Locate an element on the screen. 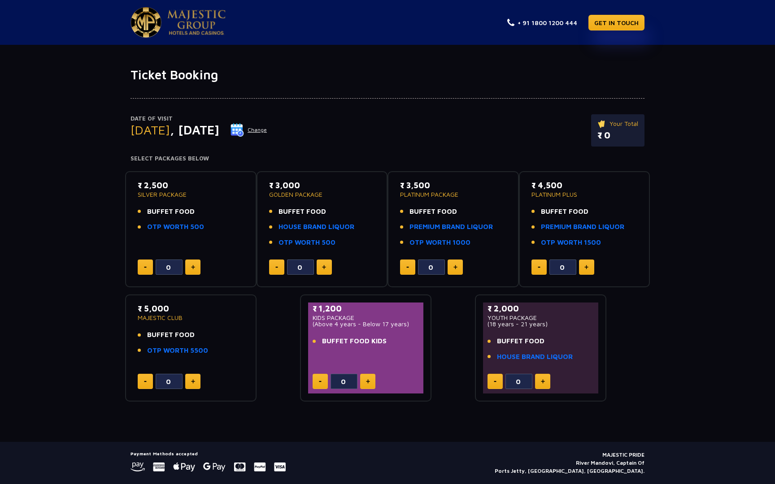 Image resolution: width=775 pixels, height=484 pixels. a: OTP WORTH 5500 is located at coordinates (178, 351).